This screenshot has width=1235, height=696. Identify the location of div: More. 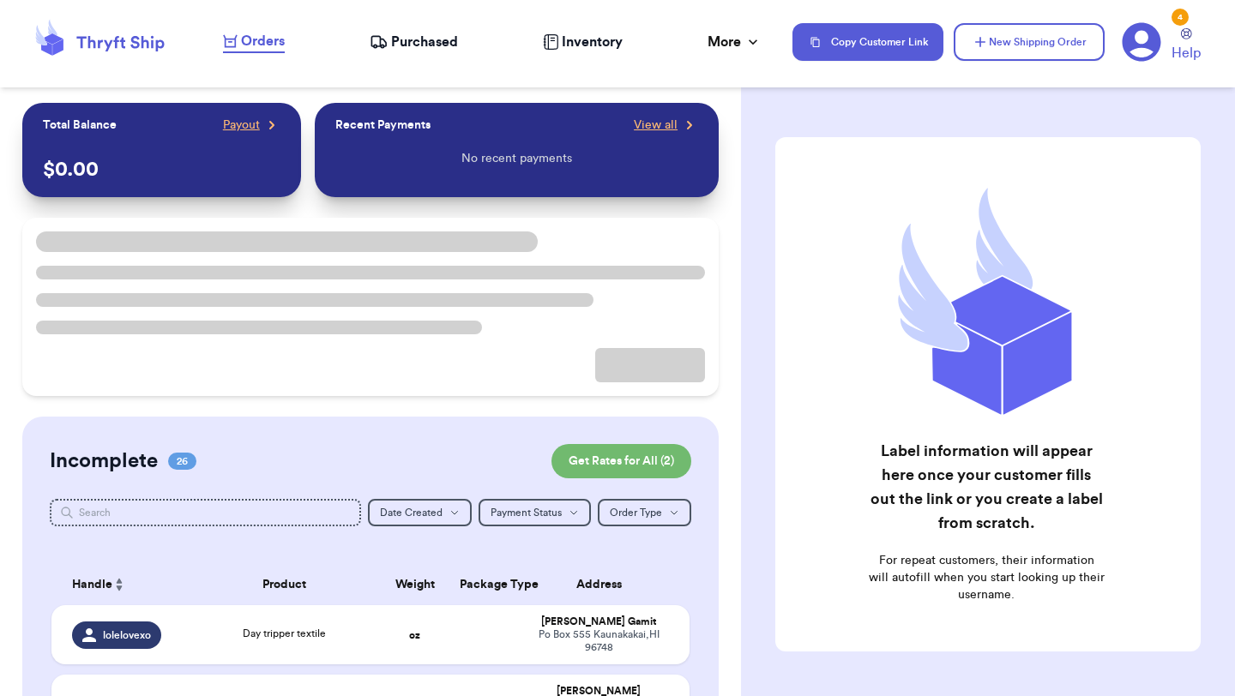
(734, 42).